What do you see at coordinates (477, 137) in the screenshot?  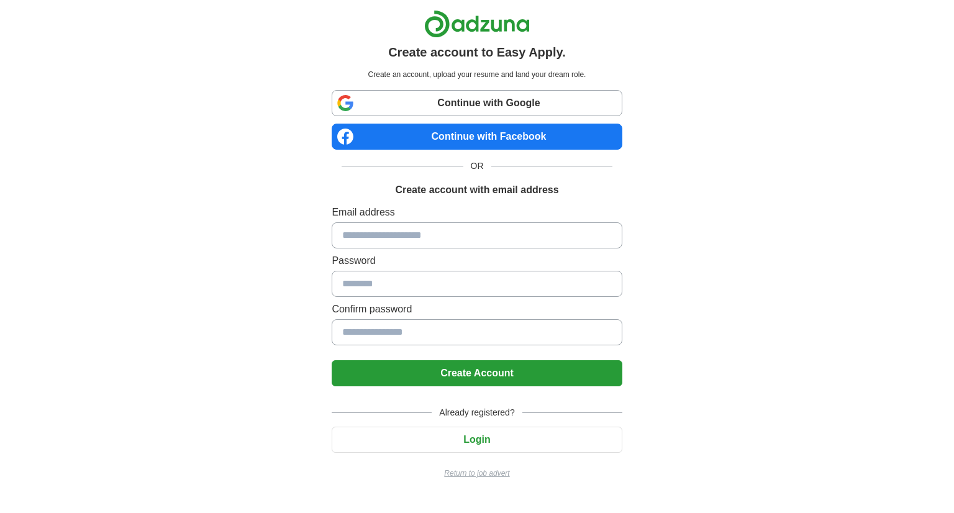 I see `a: Continue with Facebook` at bounding box center [477, 137].